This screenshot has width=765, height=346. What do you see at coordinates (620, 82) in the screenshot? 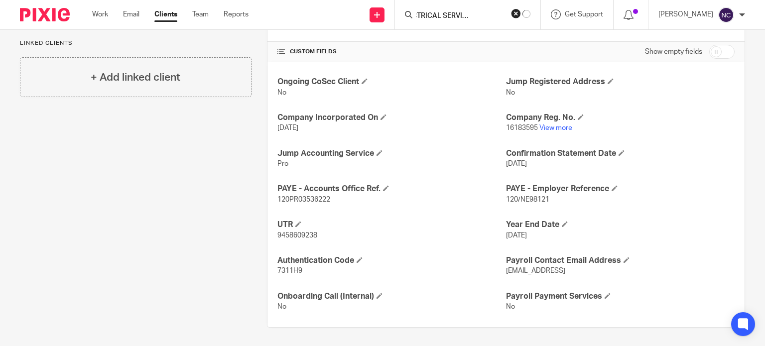
I see `h4: Jump Registered Address` at bounding box center [620, 82].